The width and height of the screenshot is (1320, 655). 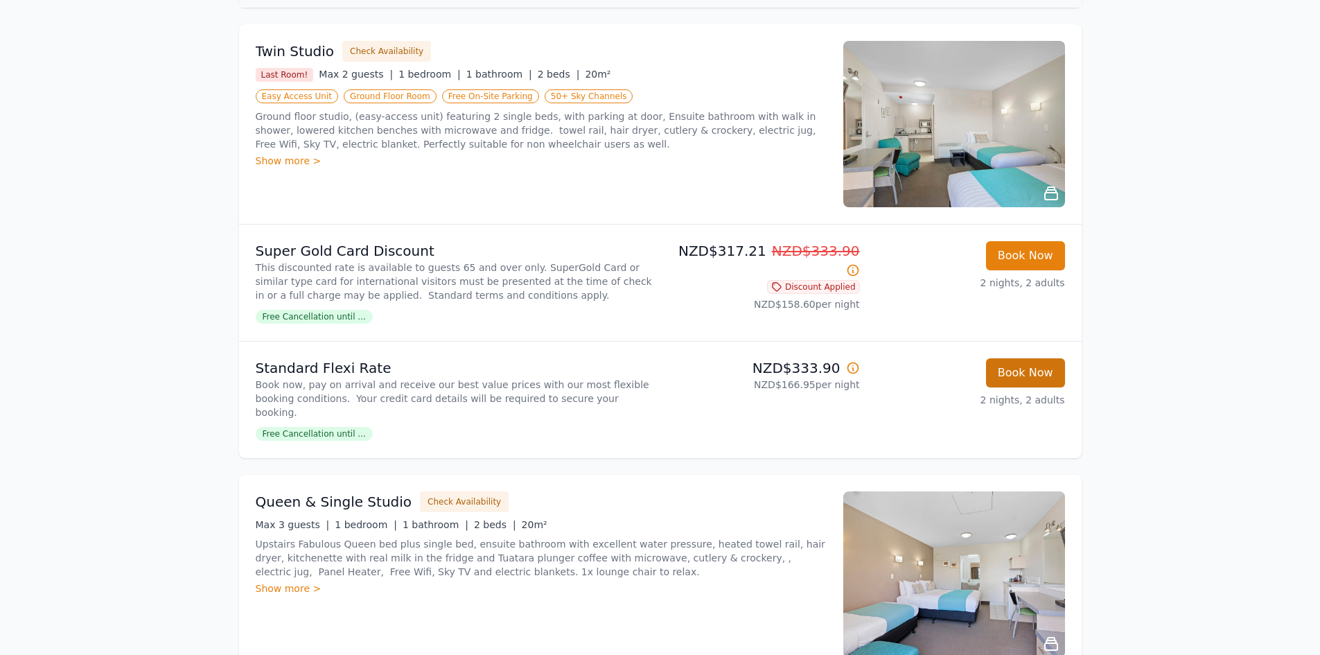 I want to click on p: Book now, pay on arrival and receive our best value prices with our most flexible booking conditi..., so click(x=455, y=398).